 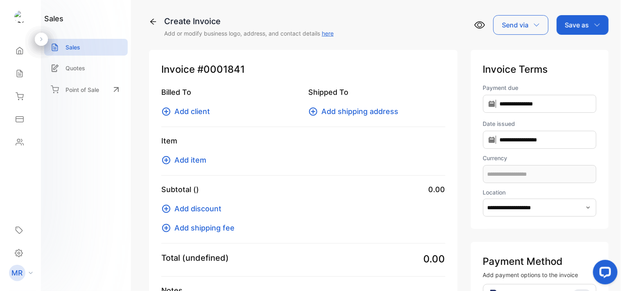 I want to click on p: Invoice Terms, so click(x=539, y=70).